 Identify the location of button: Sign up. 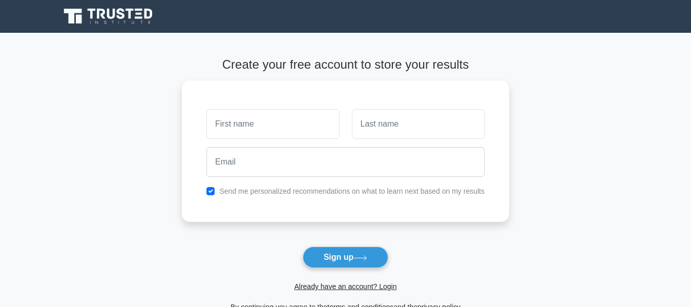
(346, 257).